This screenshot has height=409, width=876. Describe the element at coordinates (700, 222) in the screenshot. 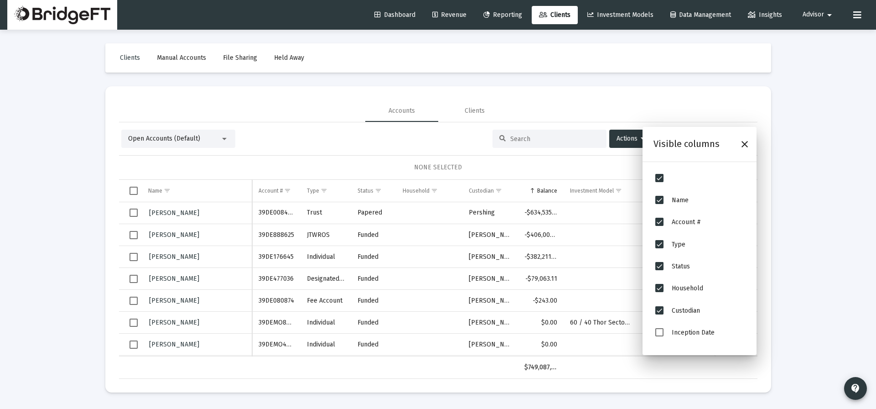

I see `li: Account #` at that location.